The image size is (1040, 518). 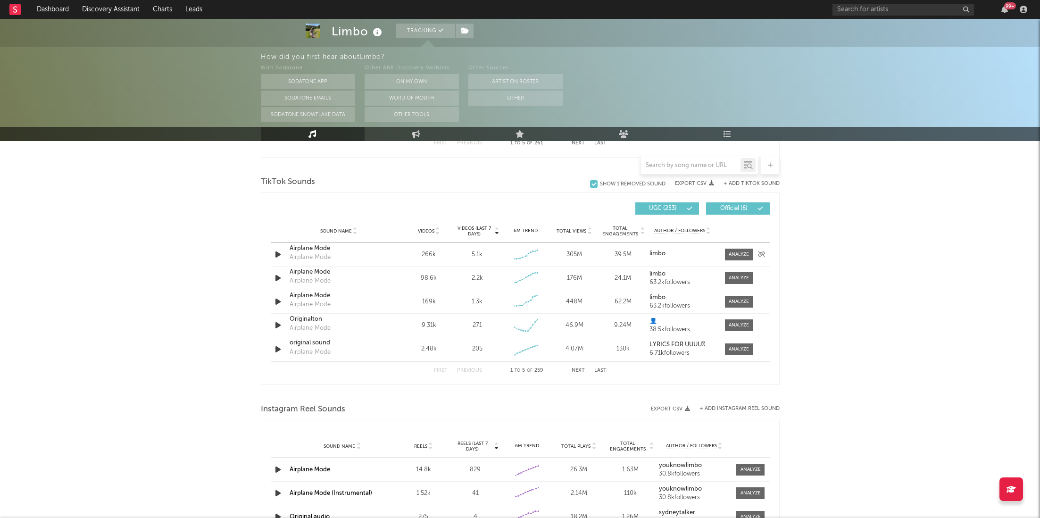 I want to click on div: 9.31k, so click(x=429, y=326).